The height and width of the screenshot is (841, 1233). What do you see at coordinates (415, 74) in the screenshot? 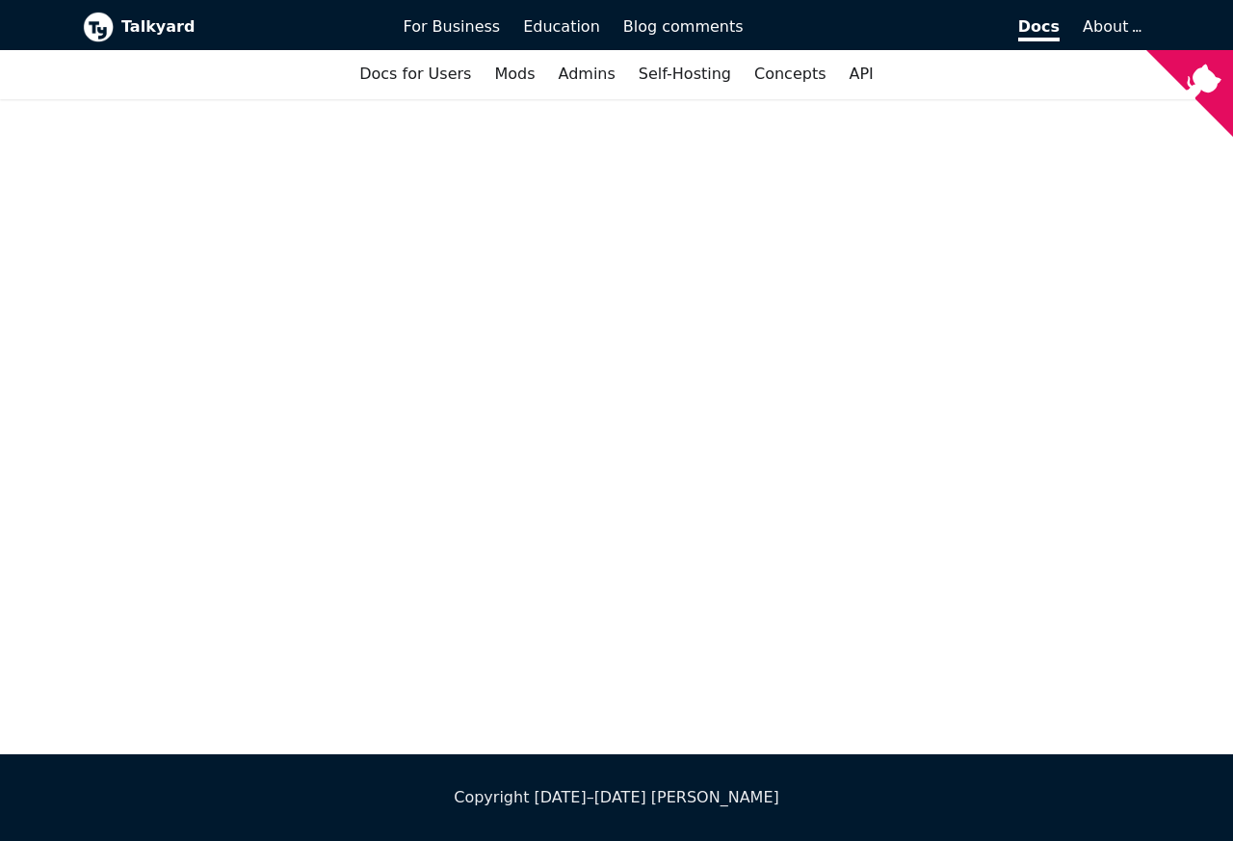
I see `a: Docs for Users` at bounding box center [415, 74].